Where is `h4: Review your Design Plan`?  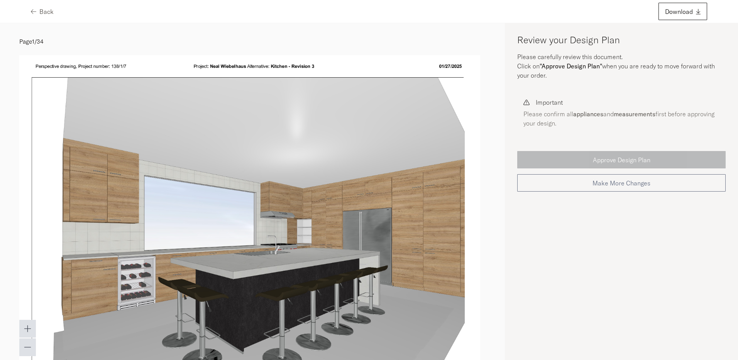 h4: Review your Design Plan is located at coordinates (621, 40).